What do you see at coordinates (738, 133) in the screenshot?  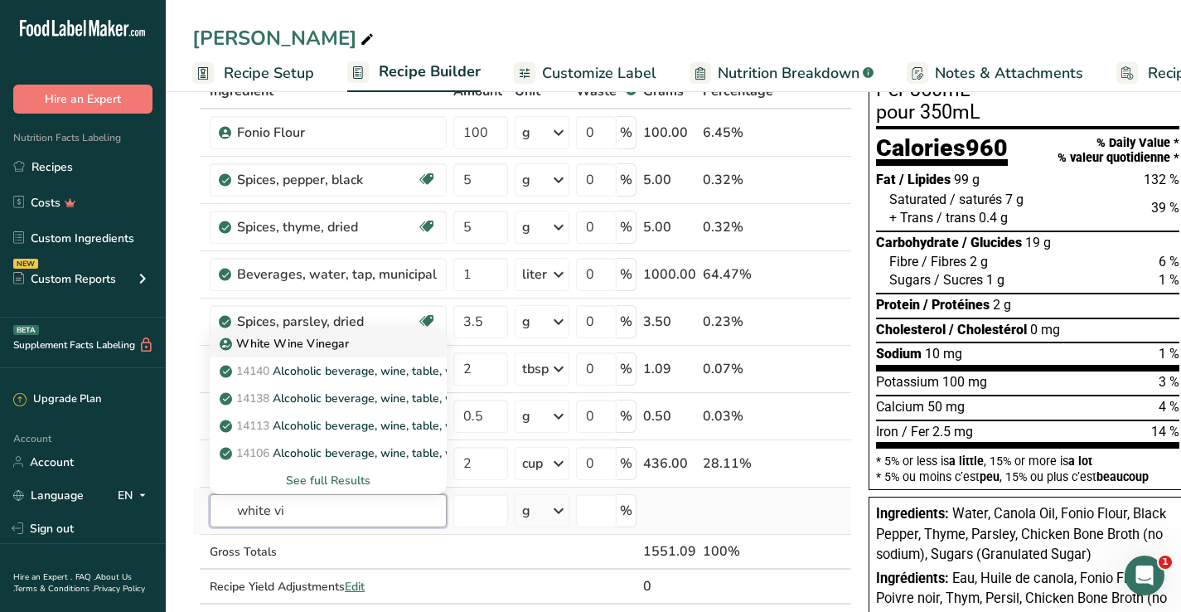 I see `div: 6.45%` at bounding box center [738, 133].